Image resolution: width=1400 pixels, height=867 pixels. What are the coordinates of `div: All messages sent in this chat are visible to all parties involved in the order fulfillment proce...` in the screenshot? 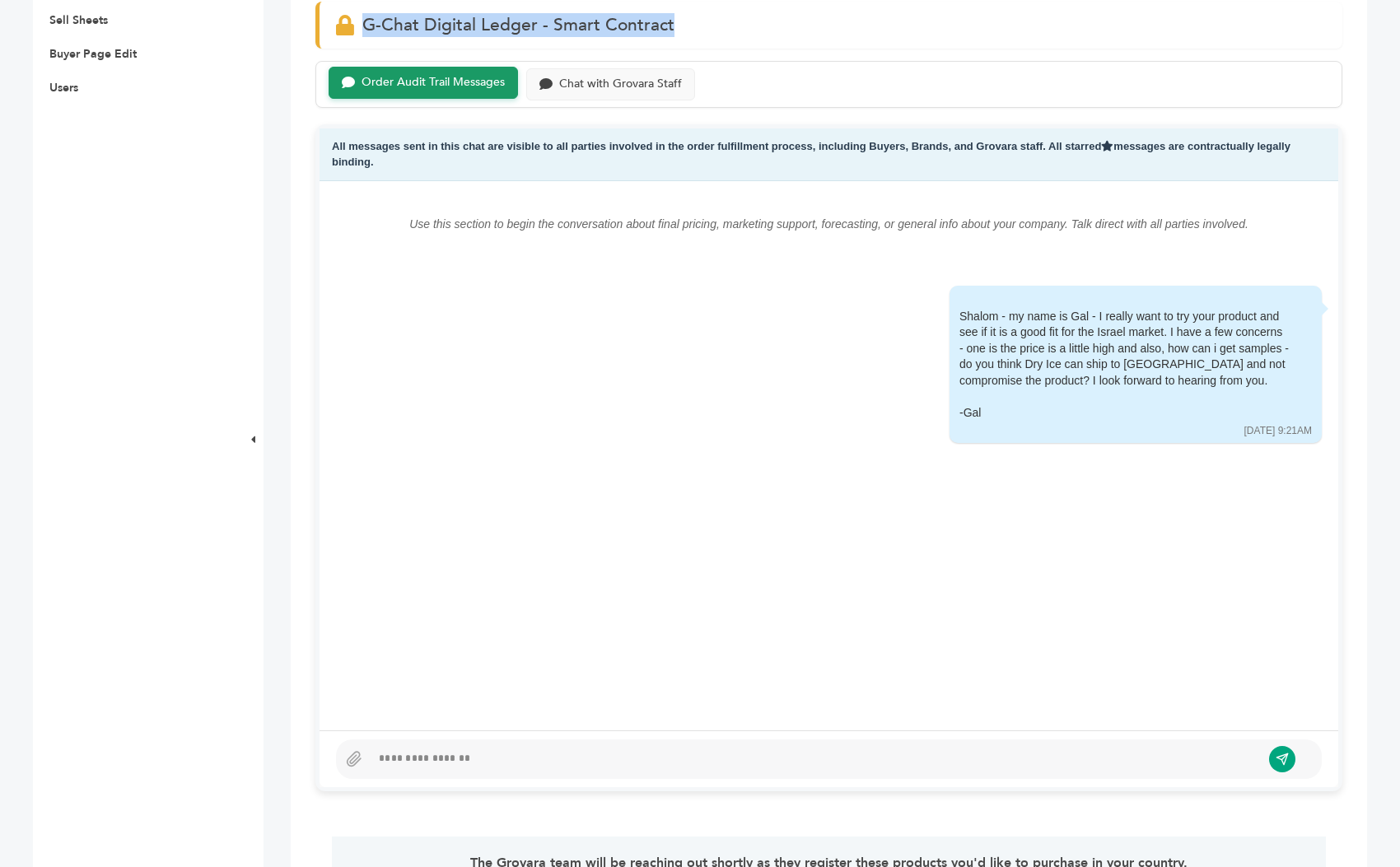 It's located at (828, 155).